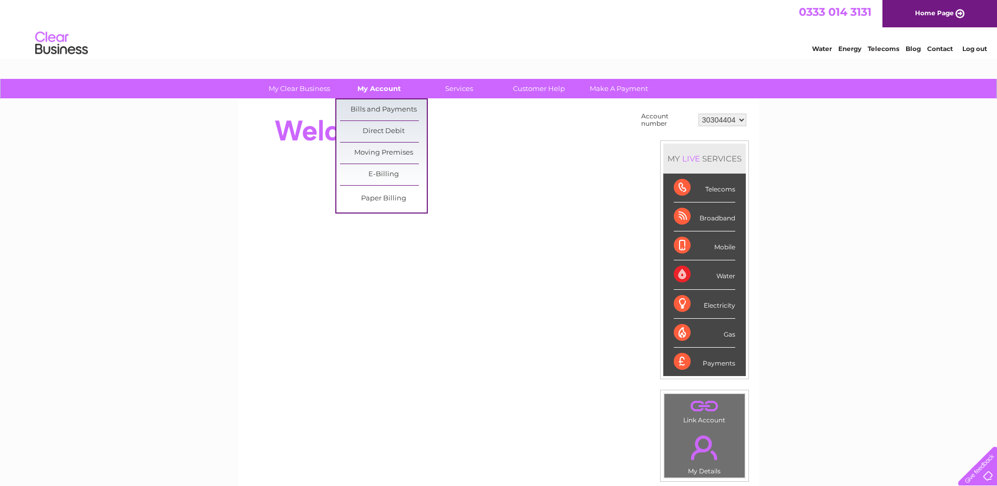 The width and height of the screenshot is (997, 486). I want to click on td: My Details, so click(704, 452).